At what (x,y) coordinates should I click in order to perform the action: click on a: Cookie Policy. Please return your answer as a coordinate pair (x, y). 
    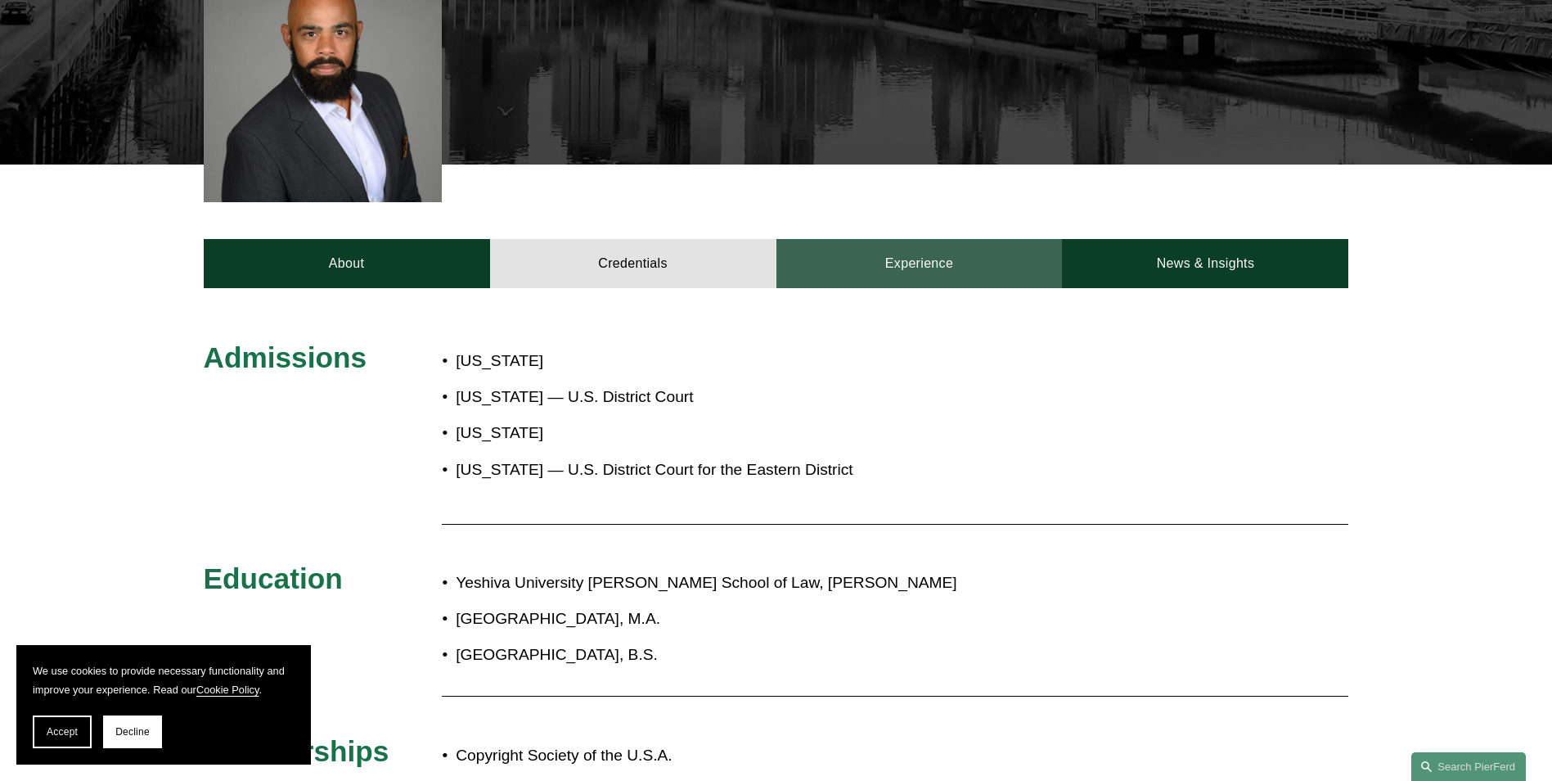
    Looking at the image, I should click on (228, 689).